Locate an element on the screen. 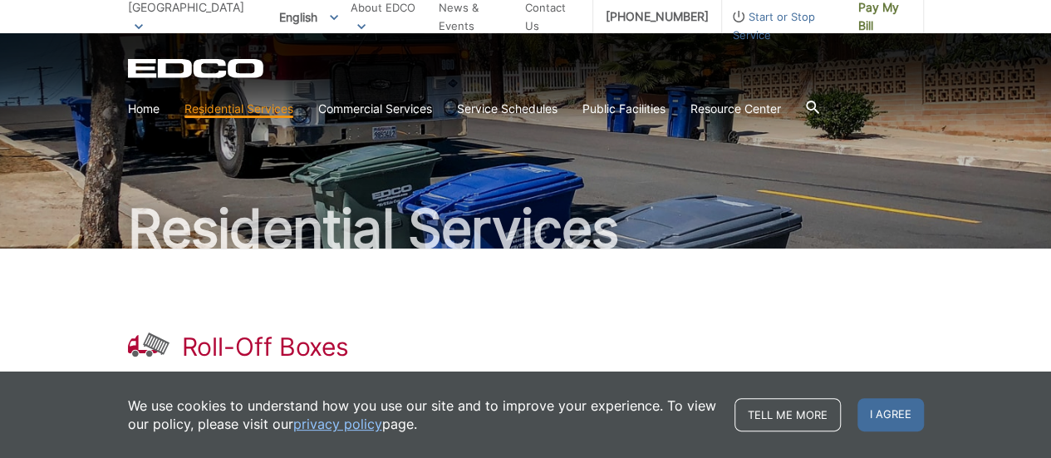 This screenshot has height=458, width=1051. span: English is located at coordinates (308, 17).